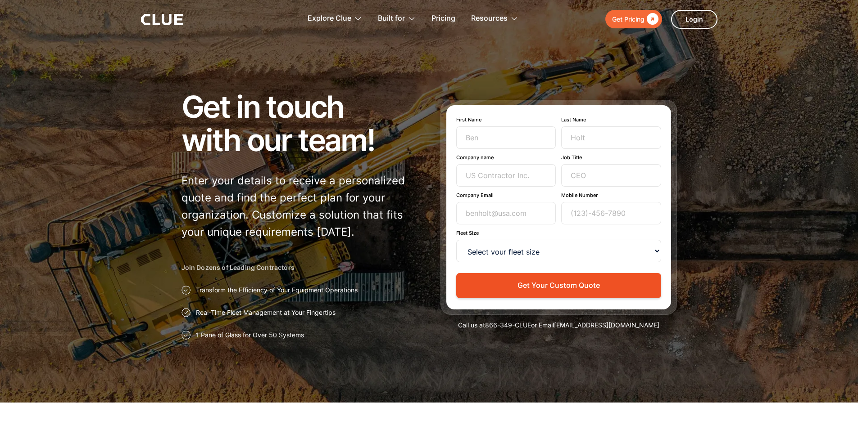  What do you see at coordinates (329, 18) in the screenshot?
I see `div: Explore Clue` at bounding box center [329, 18].